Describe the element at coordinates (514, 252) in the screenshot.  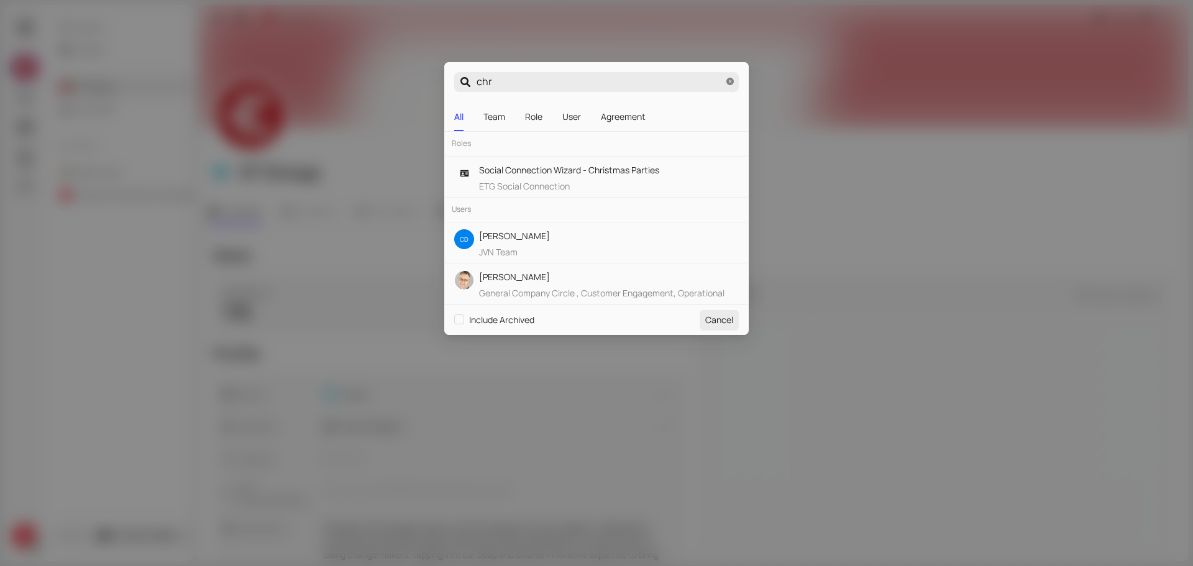
I see `span: JVN Team` at that location.